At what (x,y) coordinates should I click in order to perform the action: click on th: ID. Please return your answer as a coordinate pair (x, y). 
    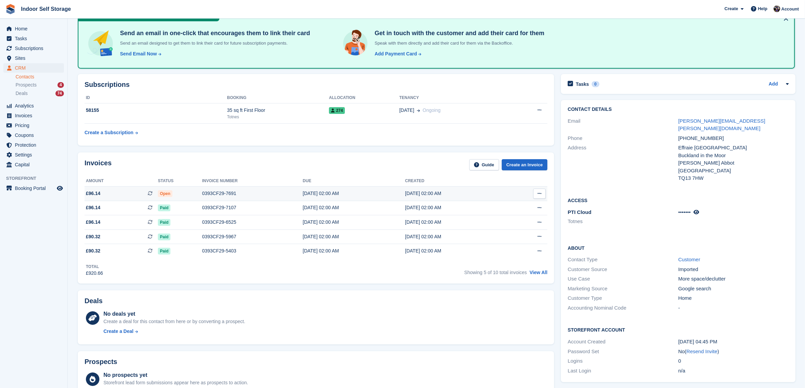
    Looking at the image, I should click on (156, 98).